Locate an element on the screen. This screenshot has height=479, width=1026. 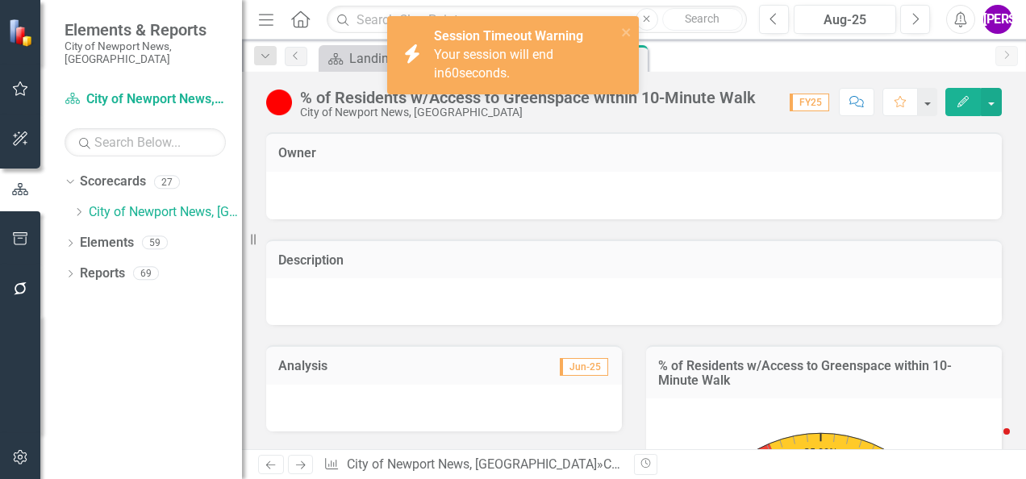
span: FY25 is located at coordinates (809, 102).